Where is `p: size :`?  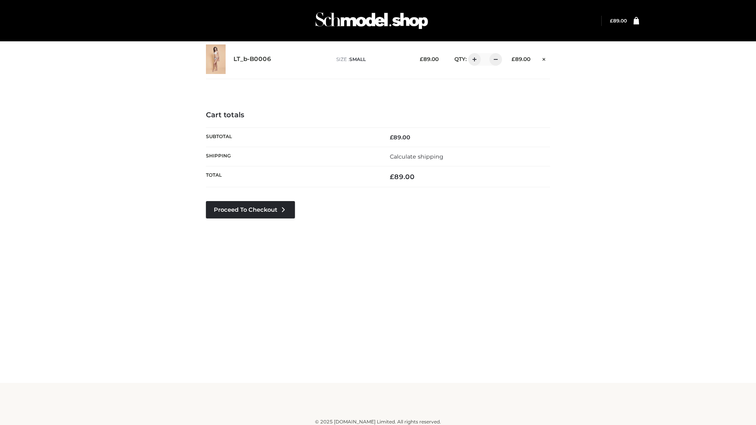
p: size : is located at coordinates (372, 59).